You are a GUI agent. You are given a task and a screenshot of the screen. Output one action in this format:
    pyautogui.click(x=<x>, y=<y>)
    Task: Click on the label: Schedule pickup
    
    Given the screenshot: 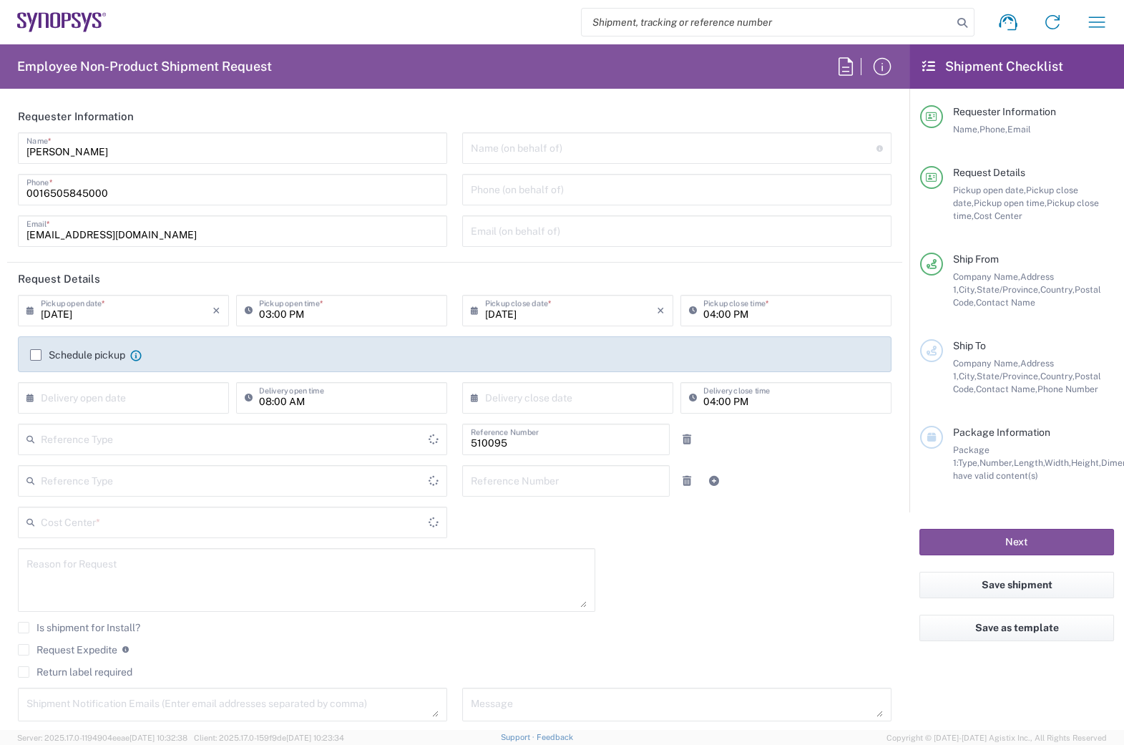 What is the action you would take?
    pyautogui.click(x=77, y=355)
    